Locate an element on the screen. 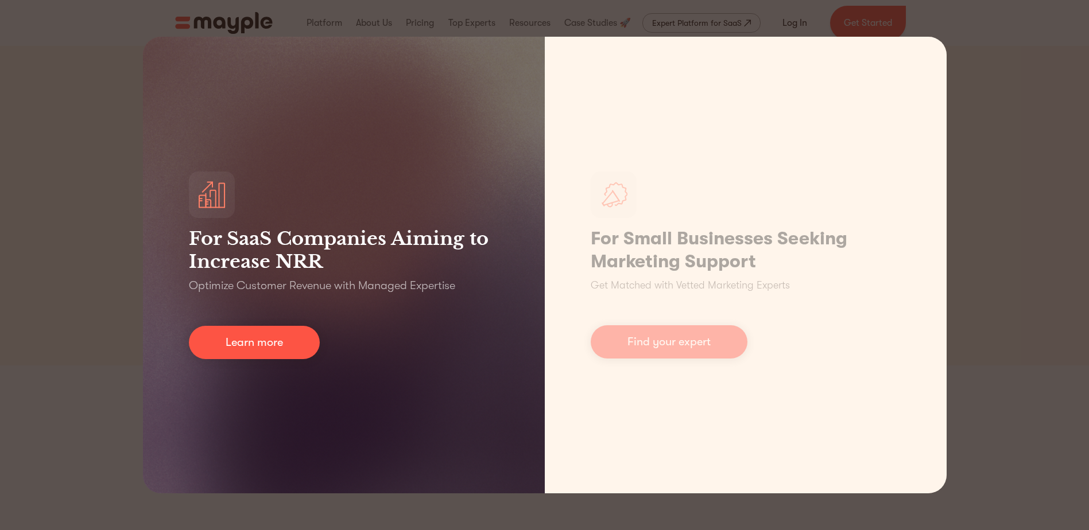  p: Optimize Customer Revenue with Managed Expertise is located at coordinates (322, 286).